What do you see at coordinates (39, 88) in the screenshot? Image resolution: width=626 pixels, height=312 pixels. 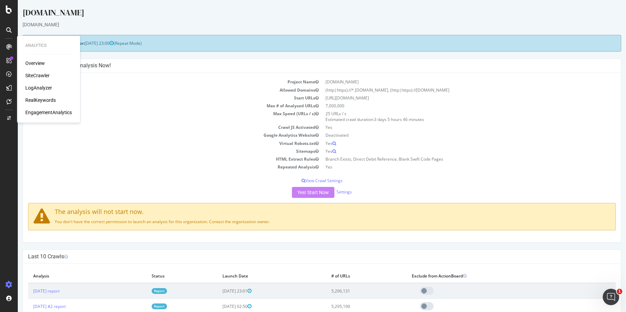 I see `a: LogAnalyzer` at bounding box center [39, 88].